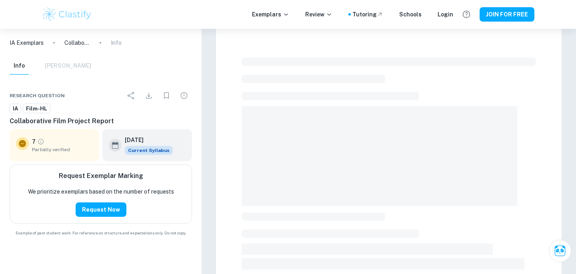  I want to click on span: Current Syllabus, so click(149, 151).